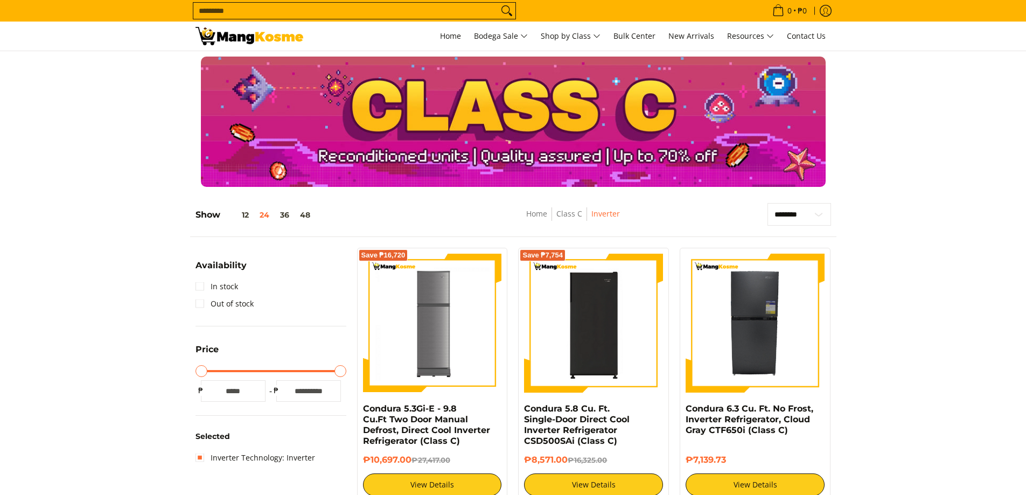 This screenshot has height=495, width=1026. What do you see at coordinates (450, 36) in the screenshot?
I see `span: Home` at bounding box center [450, 36].